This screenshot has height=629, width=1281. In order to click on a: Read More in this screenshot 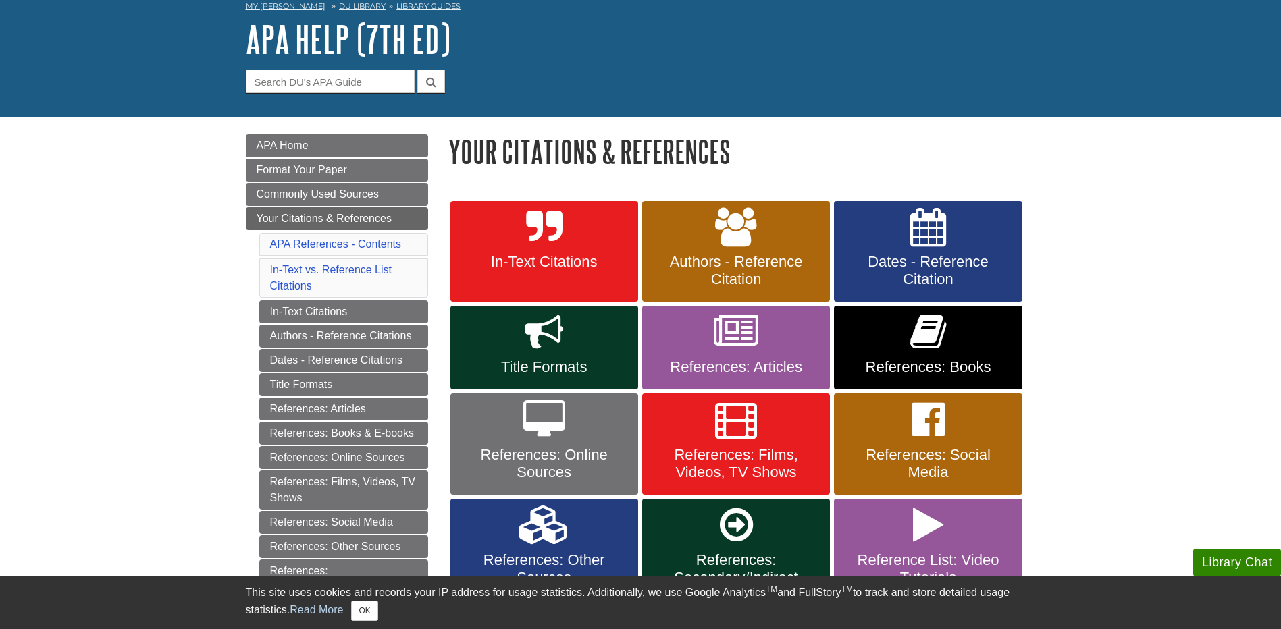, I will do `click(316, 610)`.